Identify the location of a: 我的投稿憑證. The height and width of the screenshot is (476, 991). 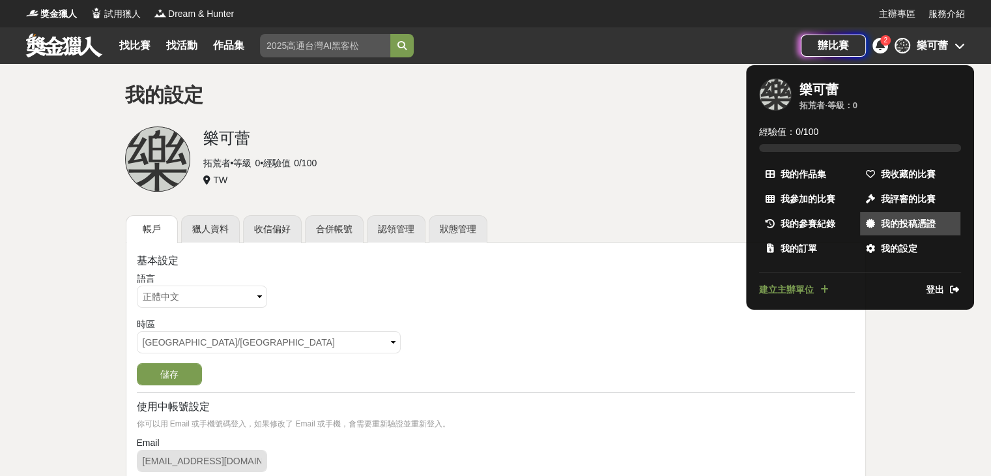
(911, 224).